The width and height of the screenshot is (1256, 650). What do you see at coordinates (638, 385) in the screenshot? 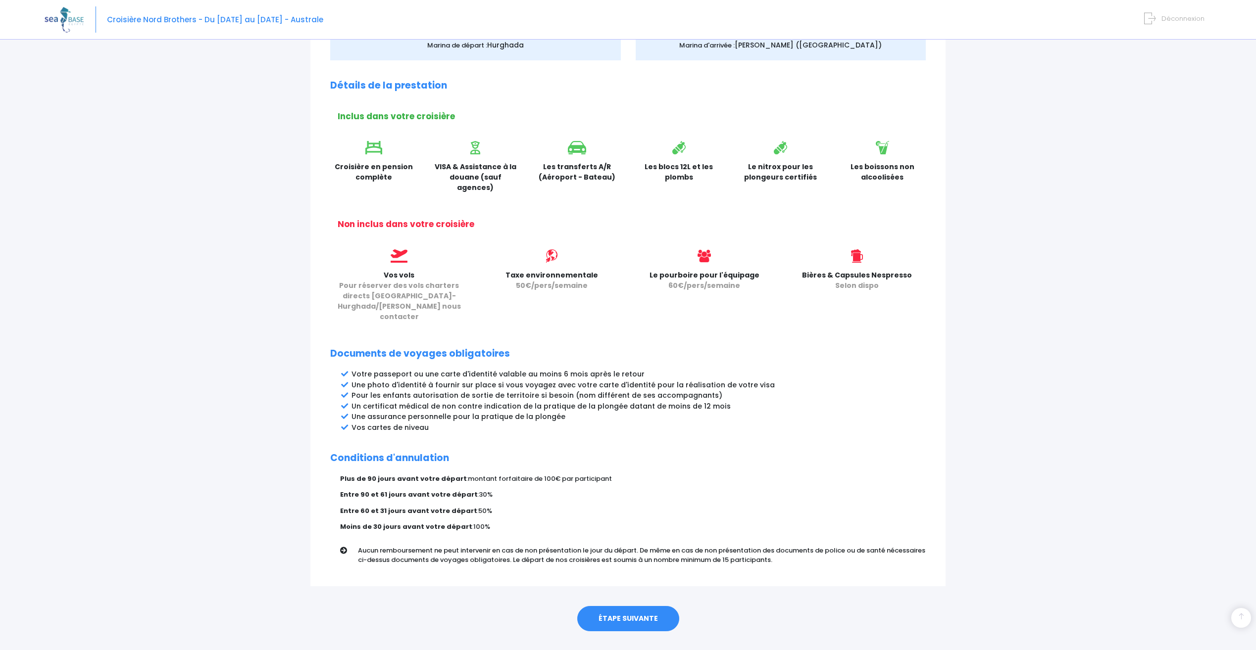
I see `li: Une photo d'identité à fournir sur place si vous voyagez avec votre carte d'identité pour la réal...` at bounding box center [638, 385].